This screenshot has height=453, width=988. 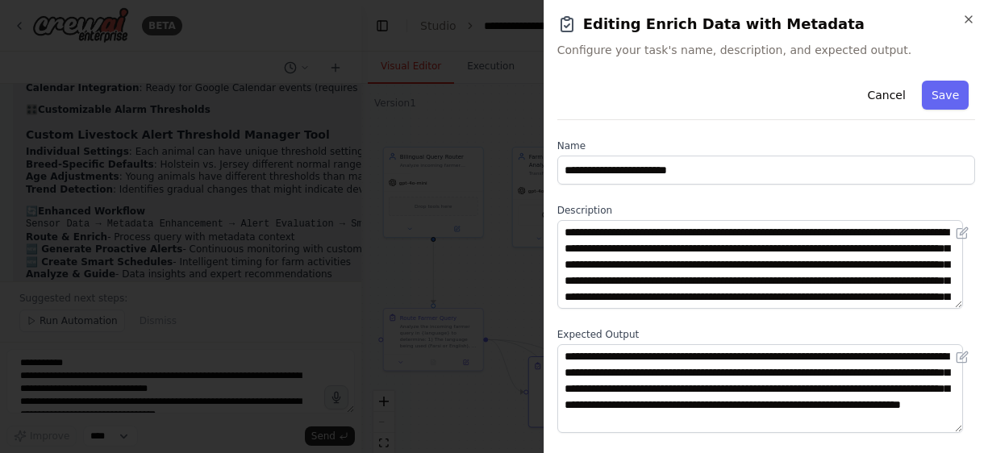 I want to click on button: Save, so click(x=945, y=95).